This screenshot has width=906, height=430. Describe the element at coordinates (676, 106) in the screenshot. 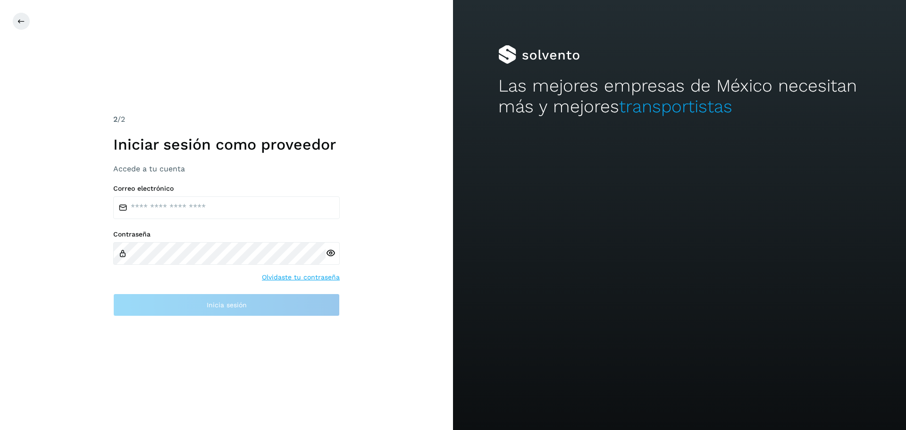

I see `span: transportistas` at that location.